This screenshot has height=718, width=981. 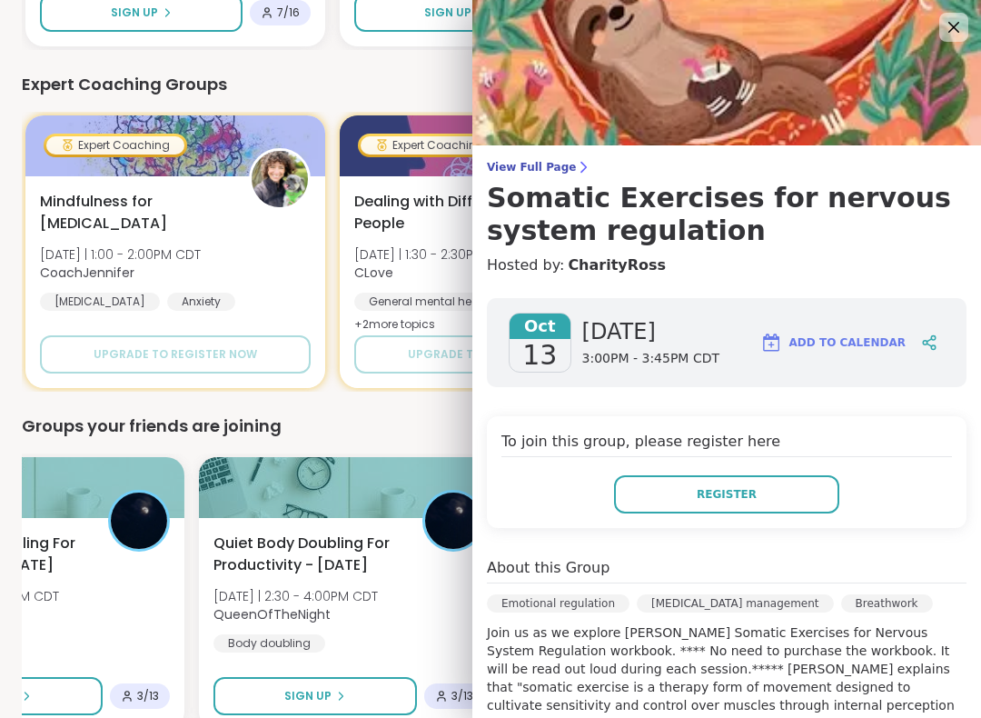 What do you see at coordinates (288, 13) in the screenshot?
I see `span: 7 / 16` at bounding box center [288, 13].